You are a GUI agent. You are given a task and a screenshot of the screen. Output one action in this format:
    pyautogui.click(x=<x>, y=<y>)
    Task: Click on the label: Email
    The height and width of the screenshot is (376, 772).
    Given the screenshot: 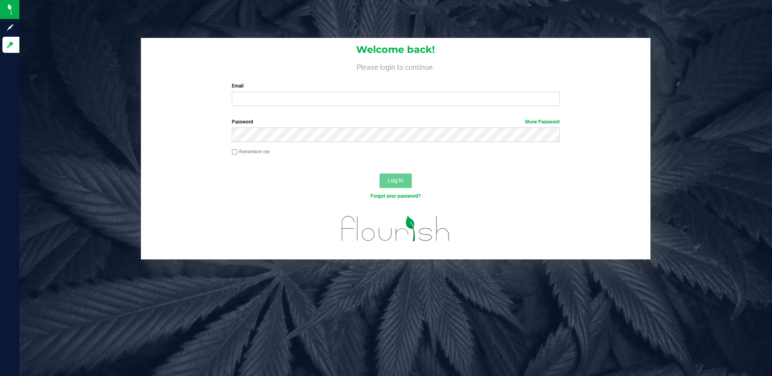 What is the action you would take?
    pyautogui.click(x=396, y=86)
    